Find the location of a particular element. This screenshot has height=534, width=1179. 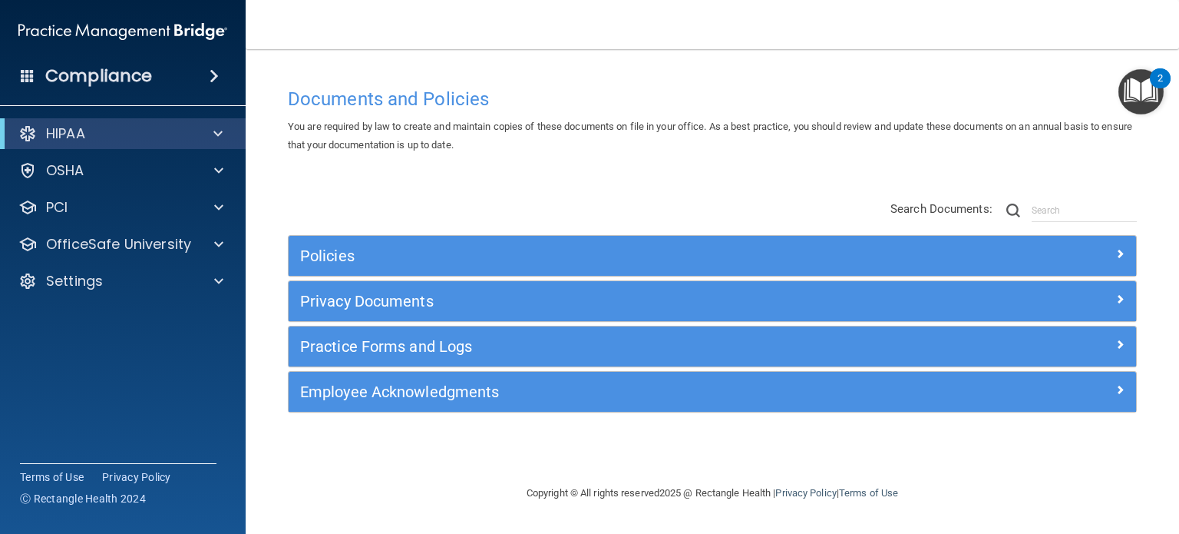

div: 2 is located at coordinates (1160, 88).